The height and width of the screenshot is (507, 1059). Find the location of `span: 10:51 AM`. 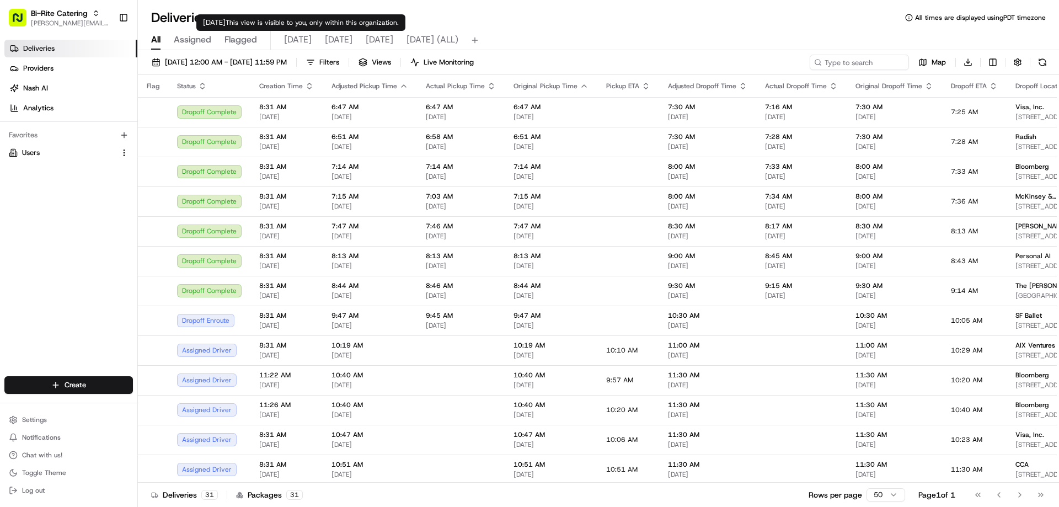

span: 10:51 AM is located at coordinates (551, 465).